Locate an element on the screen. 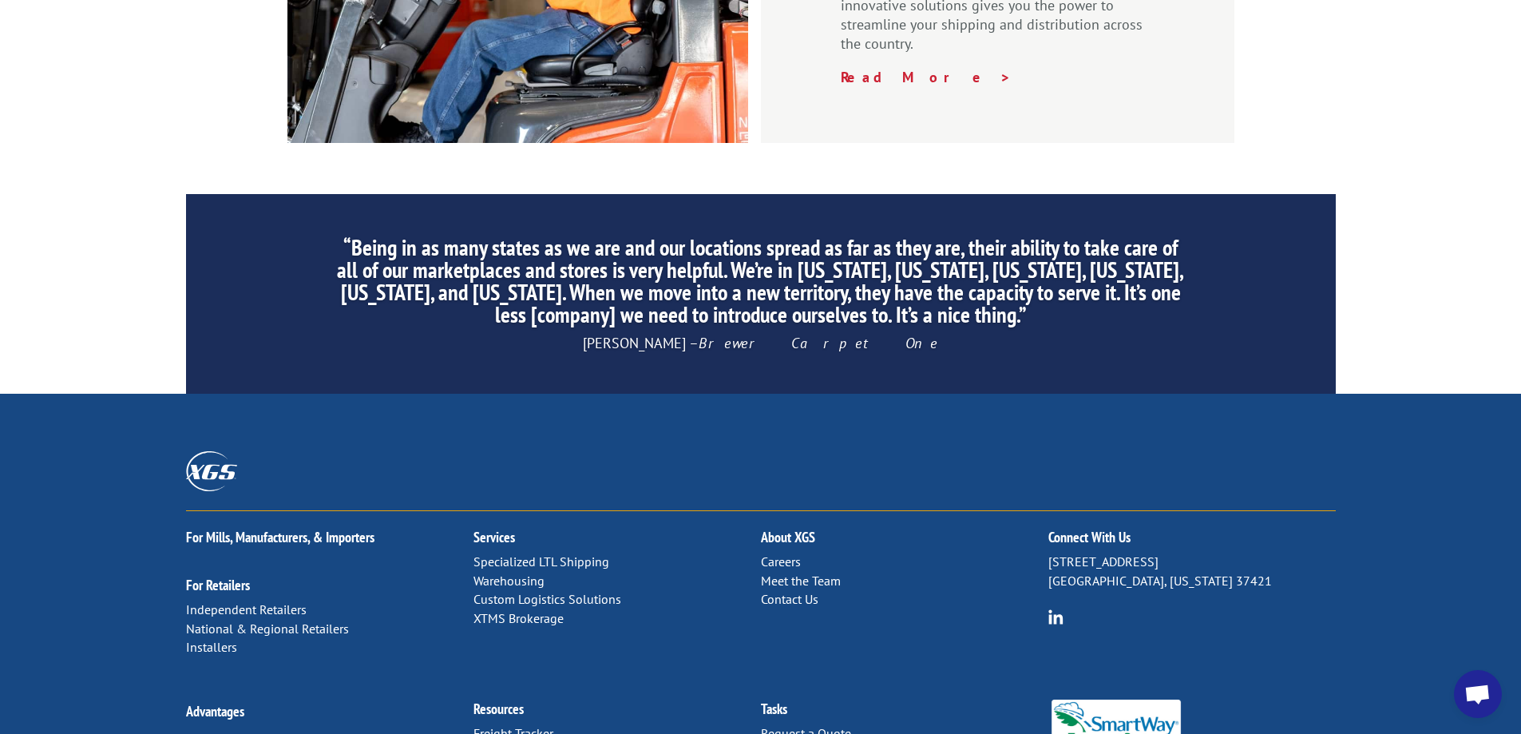 Image resolution: width=1521 pixels, height=734 pixels. a: Services is located at coordinates (494, 537).